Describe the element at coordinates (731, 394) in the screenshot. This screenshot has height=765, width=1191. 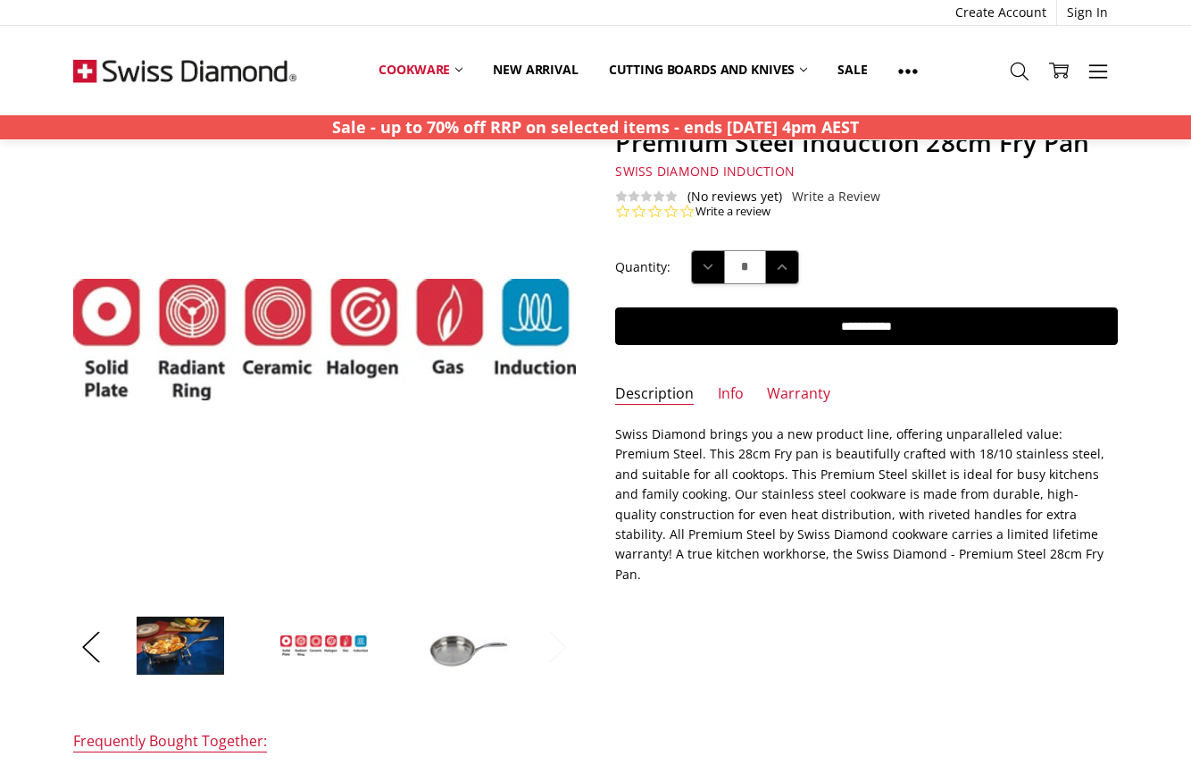
I see `a: Info` at that location.